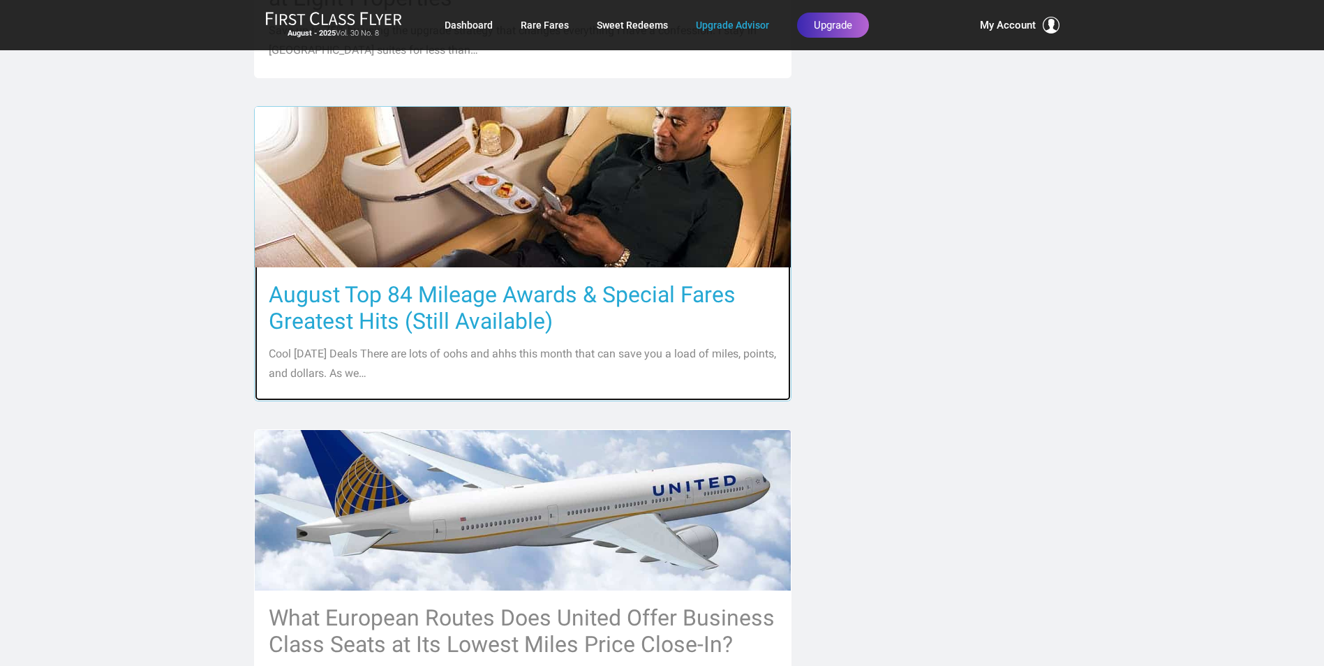 This screenshot has height=666, width=1324. What do you see at coordinates (833, 25) in the screenshot?
I see `a: Upgrade` at bounding box center [833, 25].